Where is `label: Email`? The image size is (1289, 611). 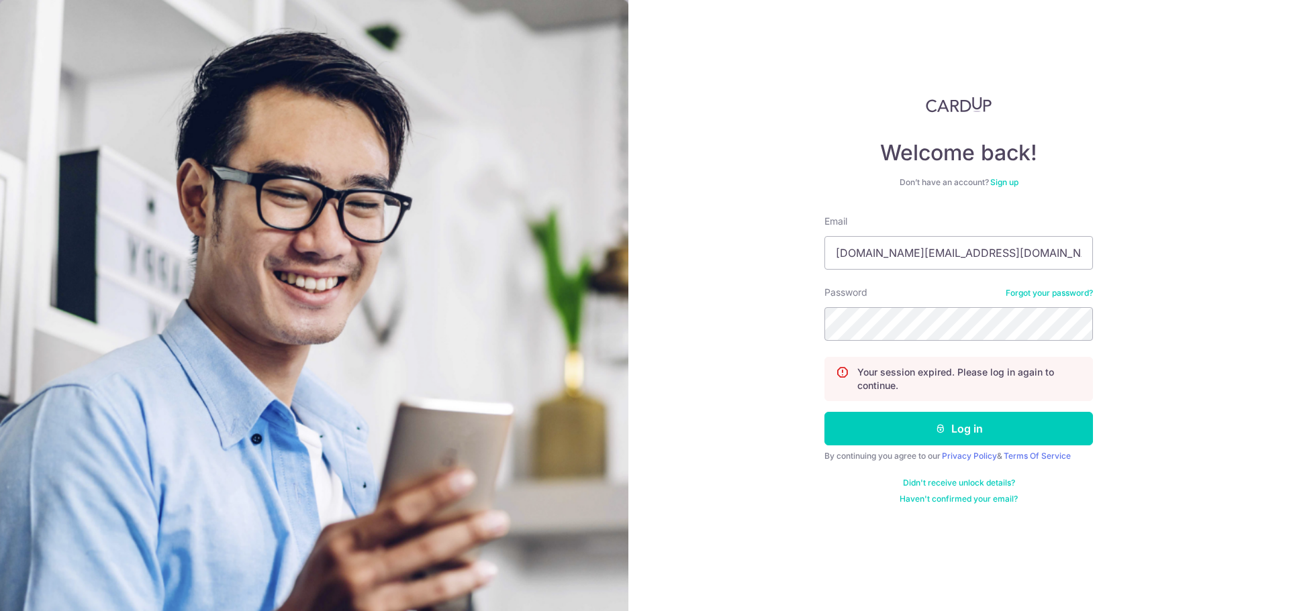
label: Email is located at coordinates (836, 221).